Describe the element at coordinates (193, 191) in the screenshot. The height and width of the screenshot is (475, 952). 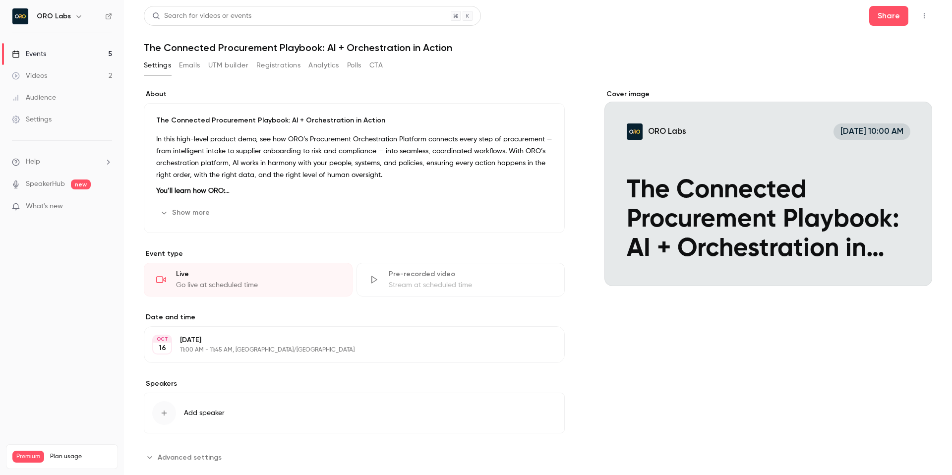
I see `strong: You’ll learn how ORO:` at that location.